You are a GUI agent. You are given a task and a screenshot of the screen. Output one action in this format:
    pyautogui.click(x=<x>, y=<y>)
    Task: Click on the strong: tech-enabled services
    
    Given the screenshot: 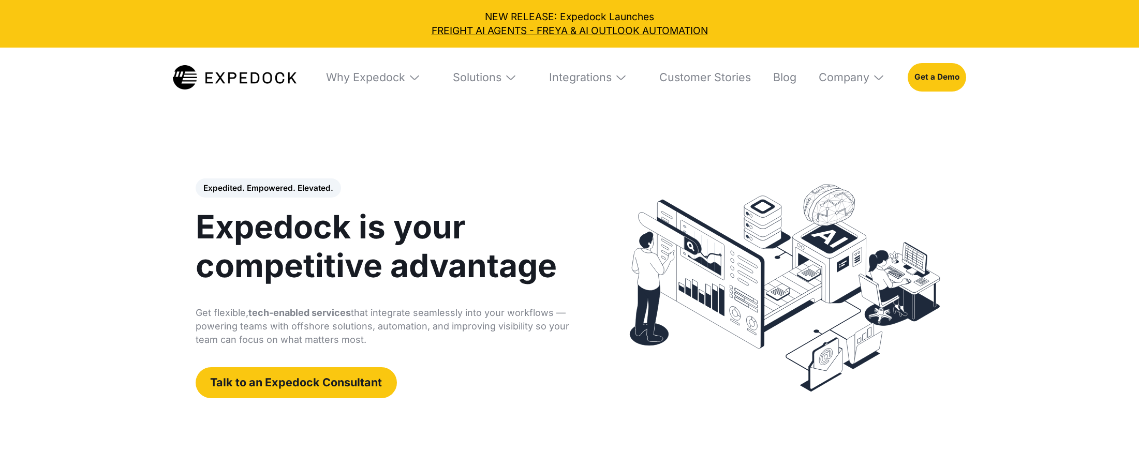 What is the action you would take?
    pyautogui.click(x=299, y=312)
    